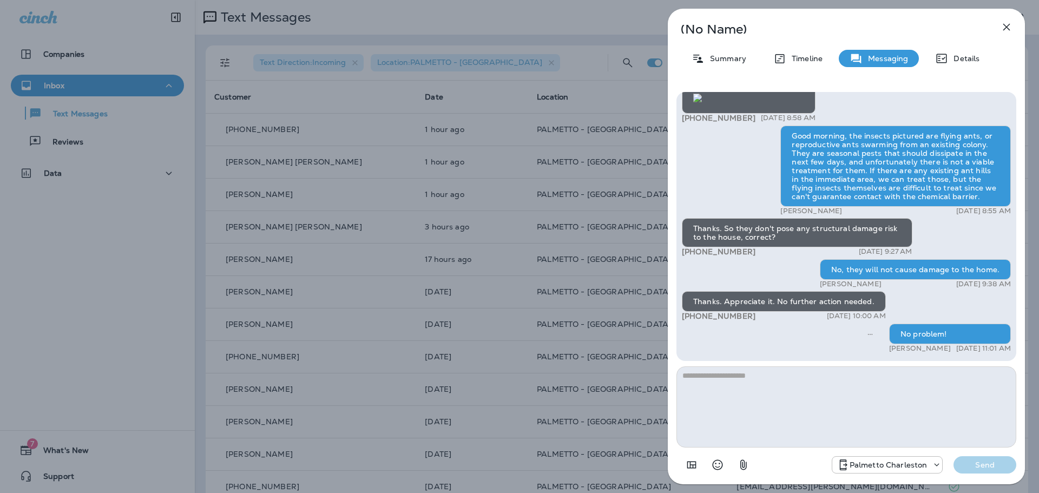  What do you see at coordinates (797, 233) in the screenshot?
I see `div: Thanks. So they don't pose any structural damage risk to the house, correct?` at bounding box center [797, 233].